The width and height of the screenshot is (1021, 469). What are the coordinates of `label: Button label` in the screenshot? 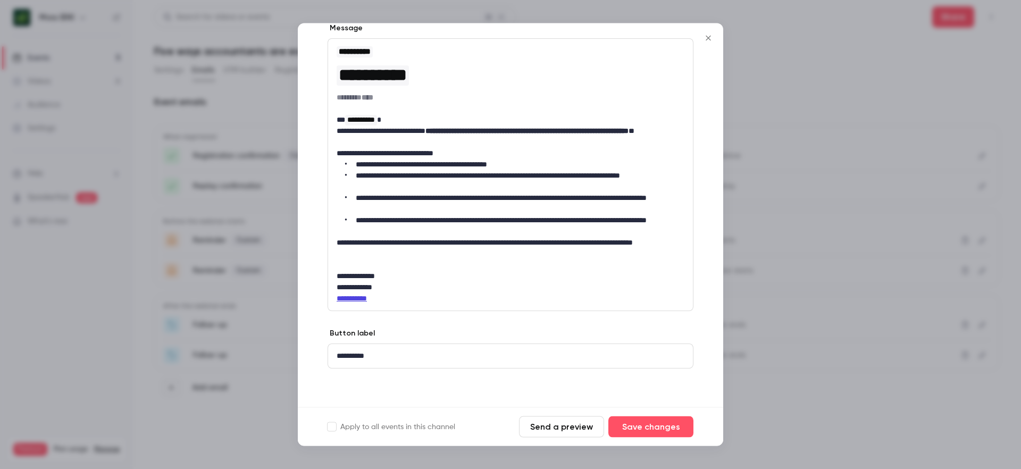 It's located at (351, 334).